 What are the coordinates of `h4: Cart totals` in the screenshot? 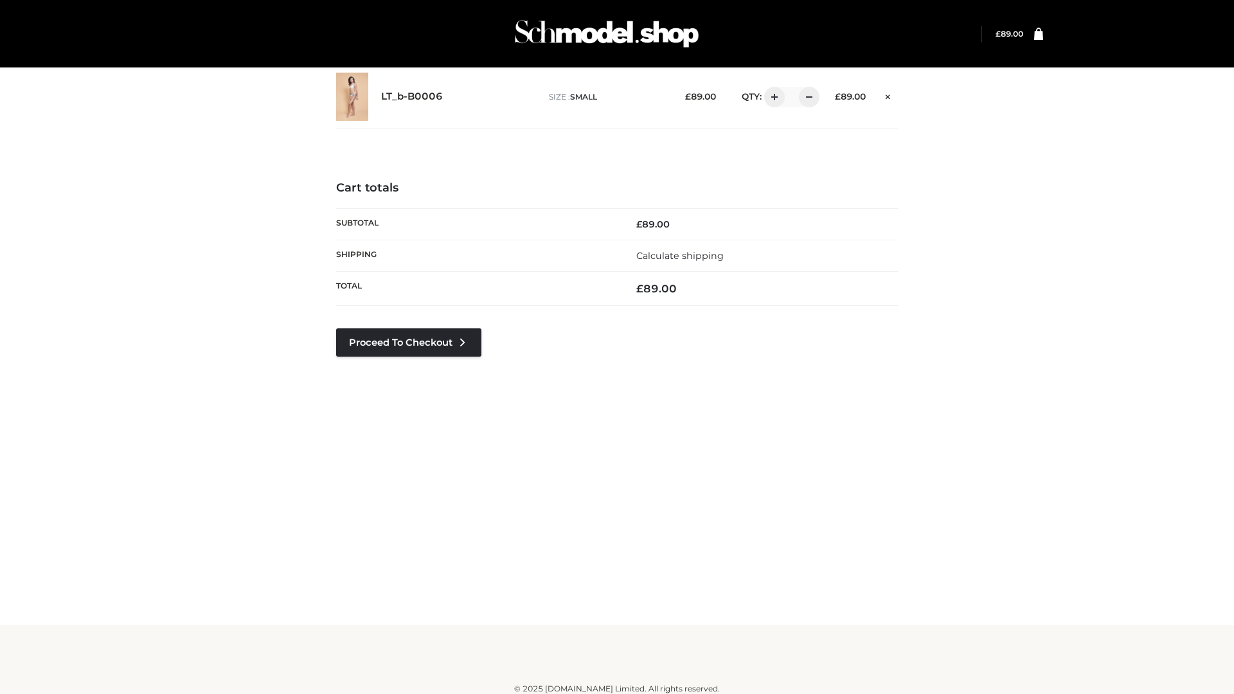 It's located at (617, 188).